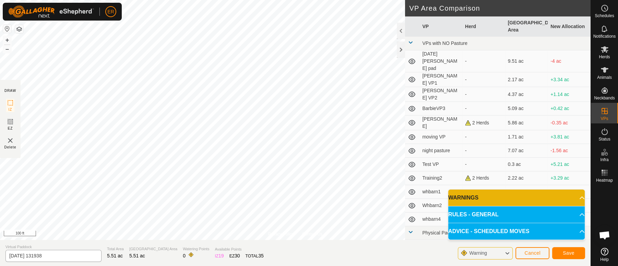 Image resolution: width=618 pixels, height=266 pixels. Describe the element at coordinates (19, 29) in the screenshot. I see `button: Map Layers` at that location.